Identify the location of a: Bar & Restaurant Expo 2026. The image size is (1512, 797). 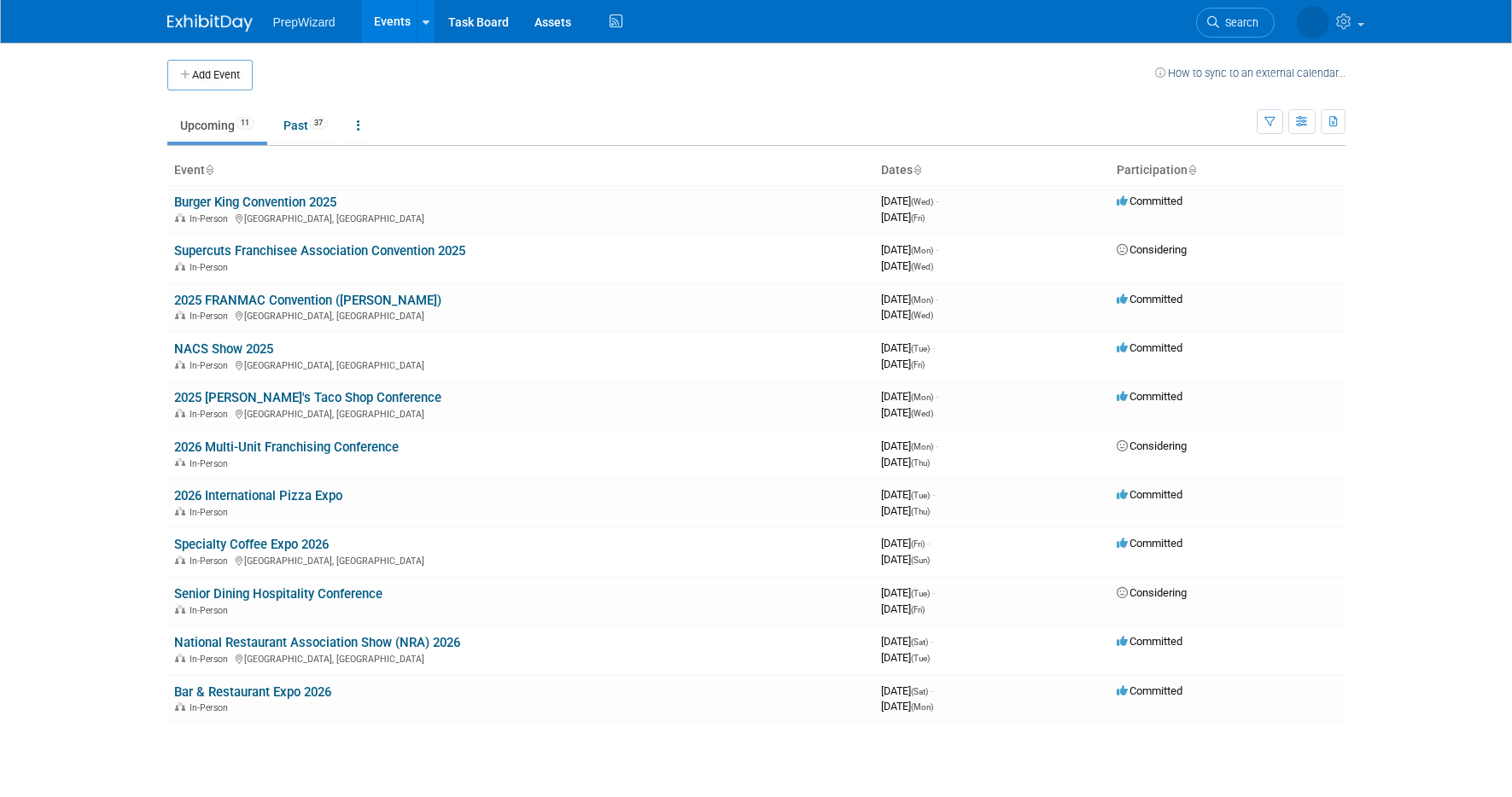
(253, 693).